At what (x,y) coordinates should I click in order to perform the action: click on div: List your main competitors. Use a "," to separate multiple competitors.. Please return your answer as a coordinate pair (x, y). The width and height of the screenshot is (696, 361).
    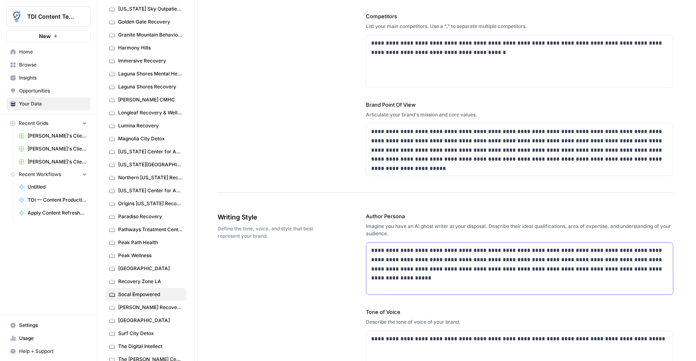
    Looking at the image, I should click on (520, 26).